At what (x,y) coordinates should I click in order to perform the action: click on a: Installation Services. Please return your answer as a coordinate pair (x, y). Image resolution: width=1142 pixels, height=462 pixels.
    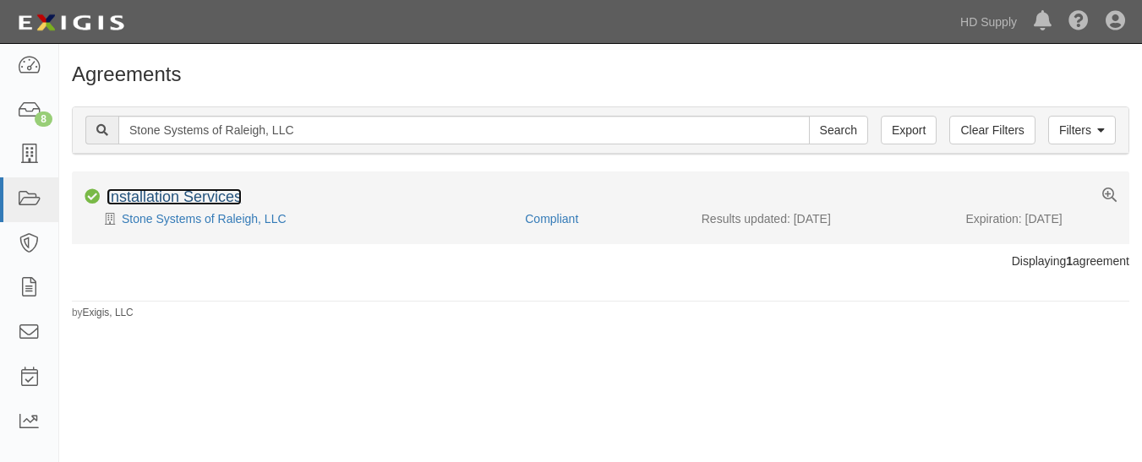
    Looking at the image, I should click on (174, 197).